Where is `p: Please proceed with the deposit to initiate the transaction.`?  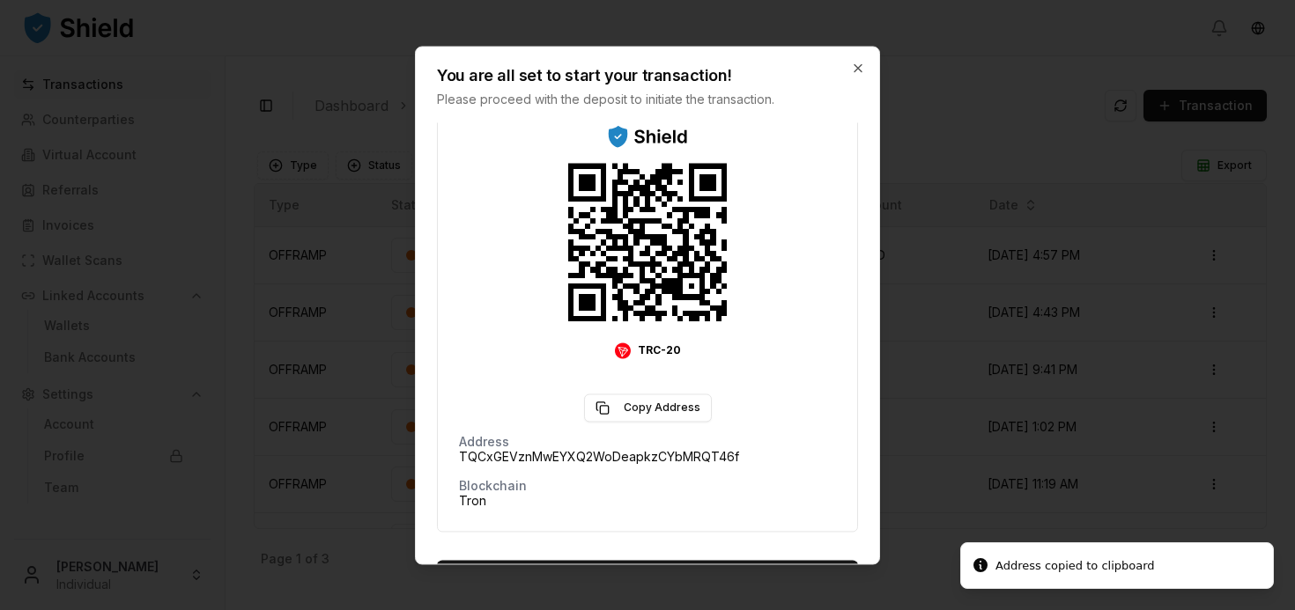
p: Please proceed with the deposit to initiate the transaction. is located at coordinates (630, 100).